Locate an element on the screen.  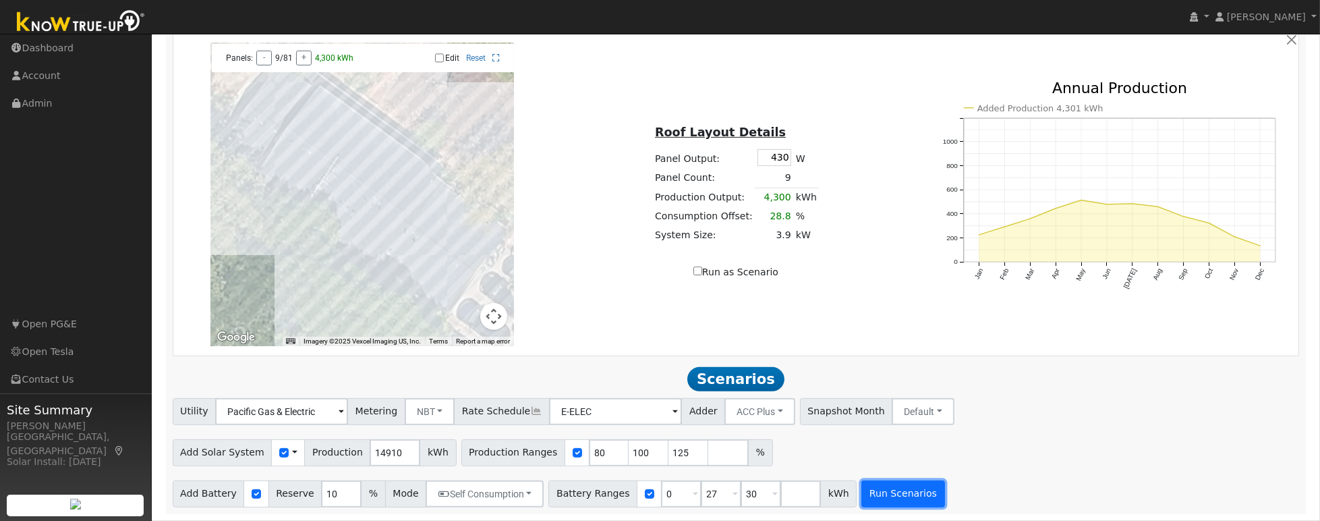
a: Map is located at coordinates (119, 451).